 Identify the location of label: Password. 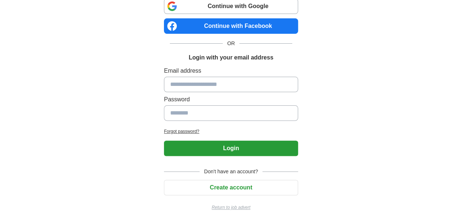
(231, 100).